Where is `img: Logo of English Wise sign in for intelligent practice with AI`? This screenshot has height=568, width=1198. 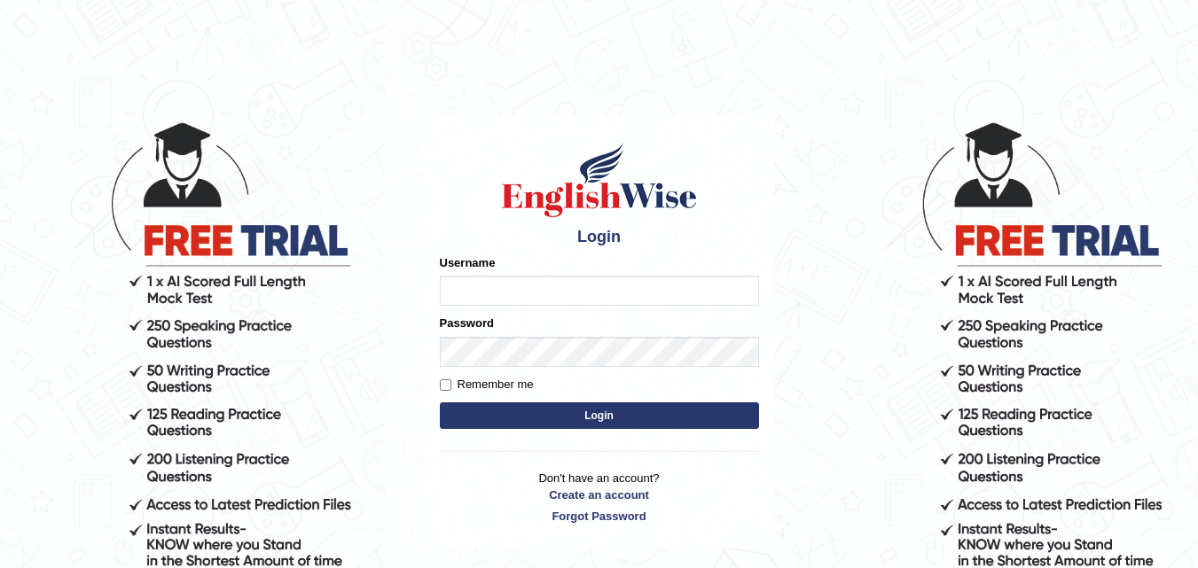
img: Logo of English Wise sign in for intelligent practice with AI is located at coordinates (599, 180).